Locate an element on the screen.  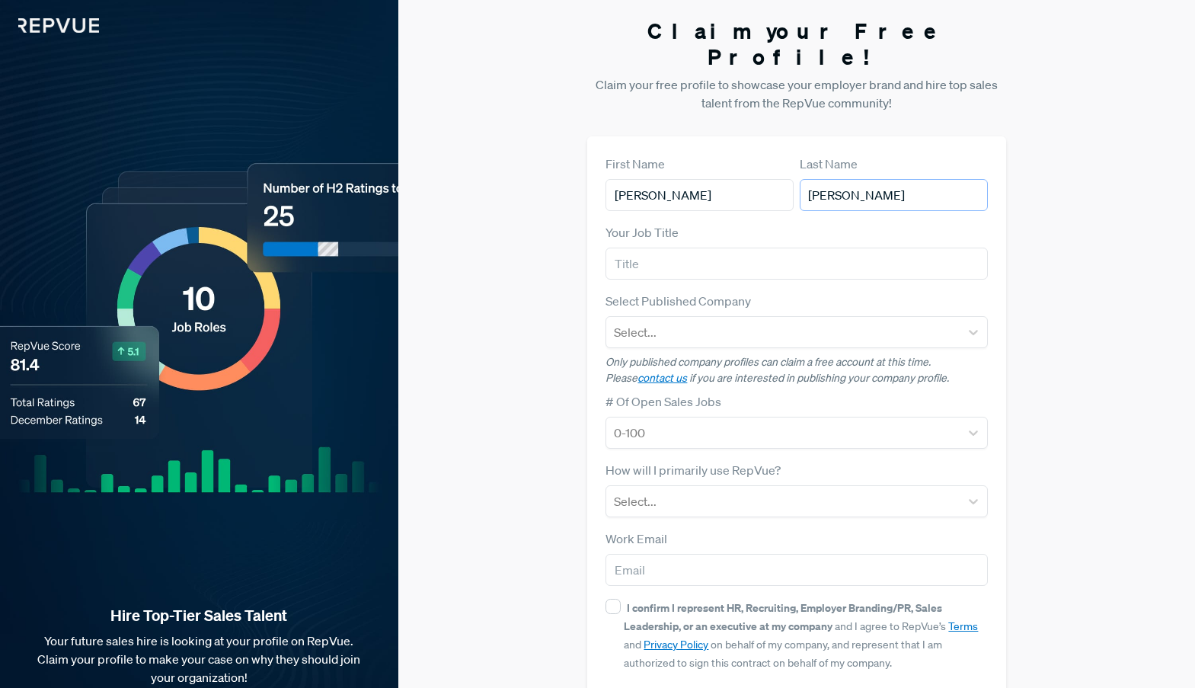
strong: Hire Top-Tier Sales Talent is located at coordinates (199, 615).